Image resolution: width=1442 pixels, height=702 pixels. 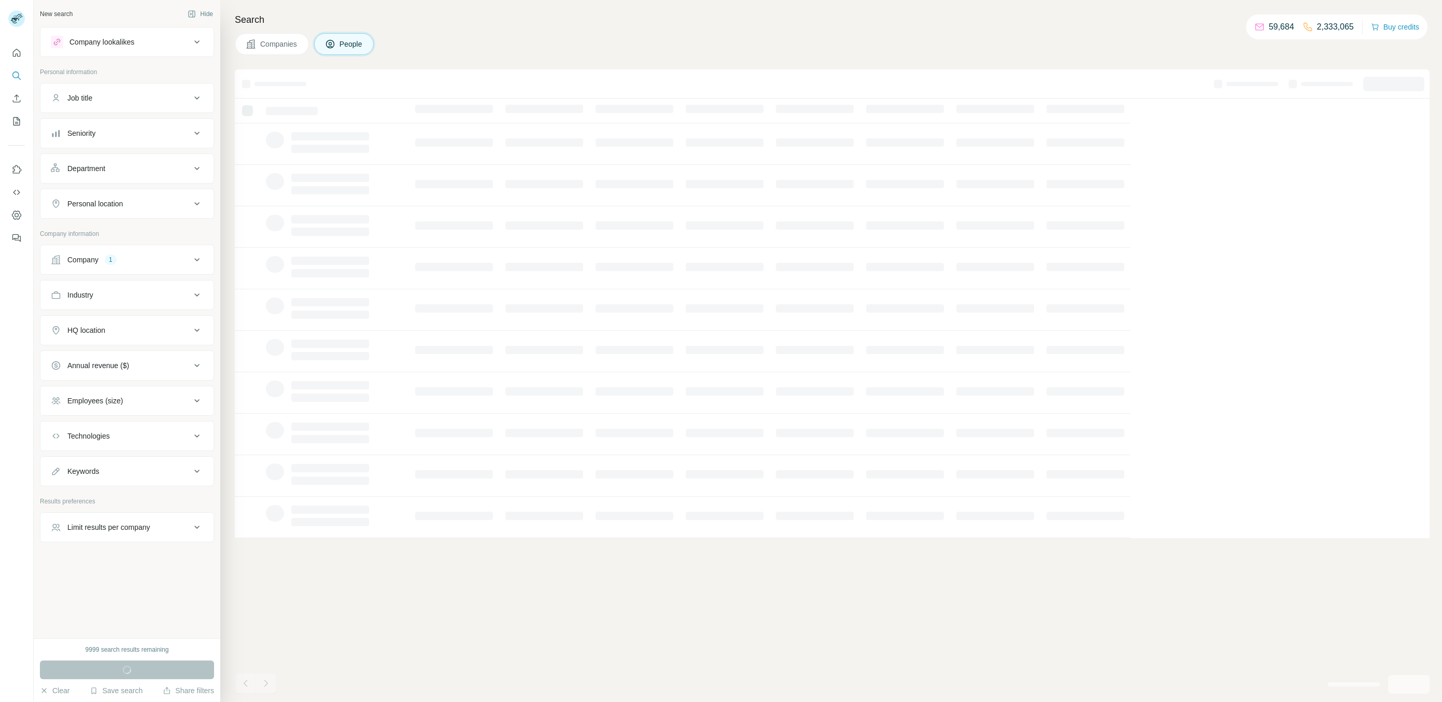 What do you see at coordinates (86, 168) in the screenshot?
I see `div: Department` at bounding box center [86, 168].